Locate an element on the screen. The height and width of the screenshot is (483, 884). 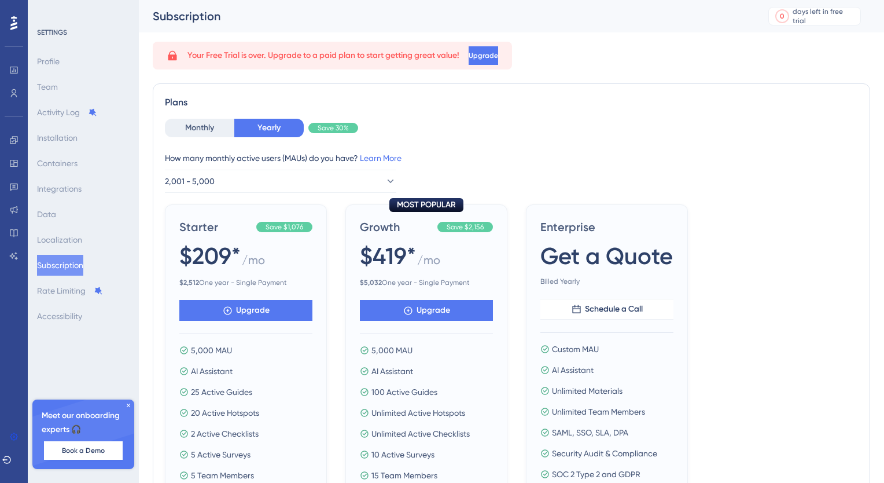
span: Starter is located at coordinates (215, 227).